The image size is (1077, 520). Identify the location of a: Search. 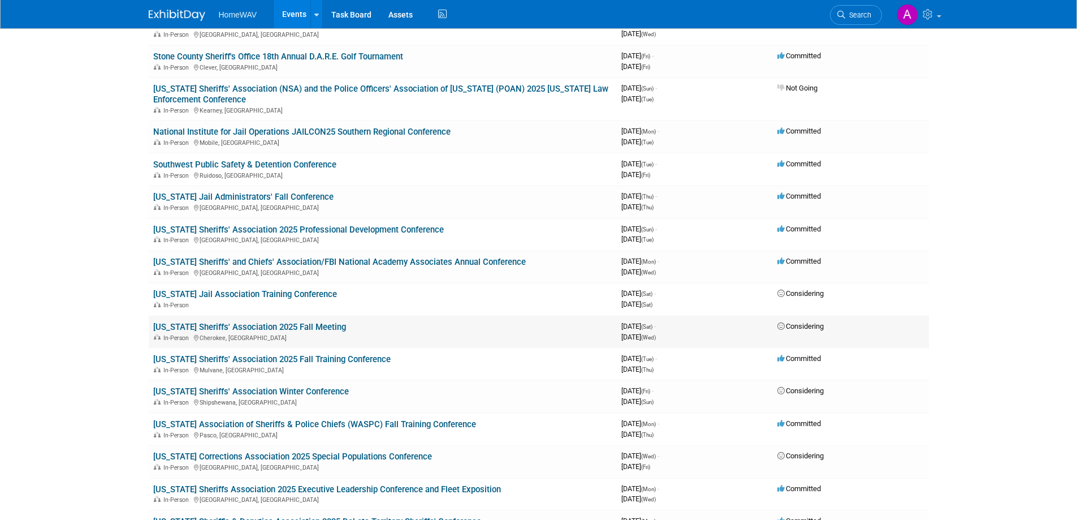
(856, 15).